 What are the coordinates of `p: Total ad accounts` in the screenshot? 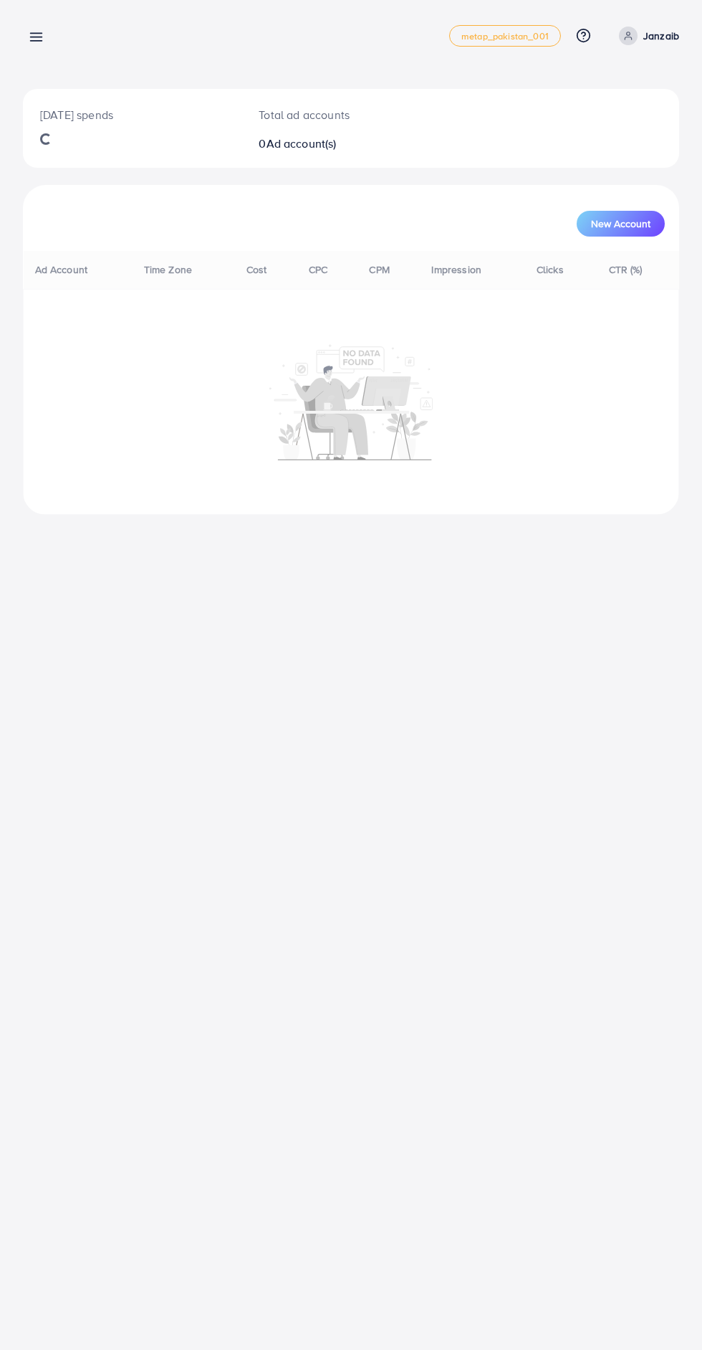 It's located at (323, 115).